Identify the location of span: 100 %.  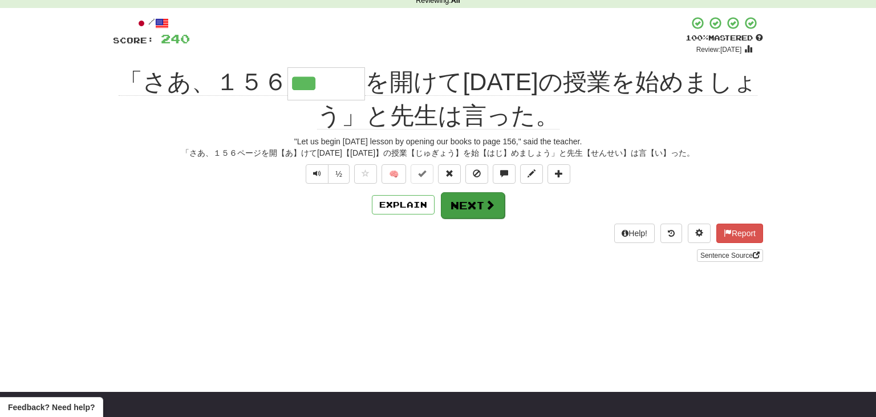
(697, 38).